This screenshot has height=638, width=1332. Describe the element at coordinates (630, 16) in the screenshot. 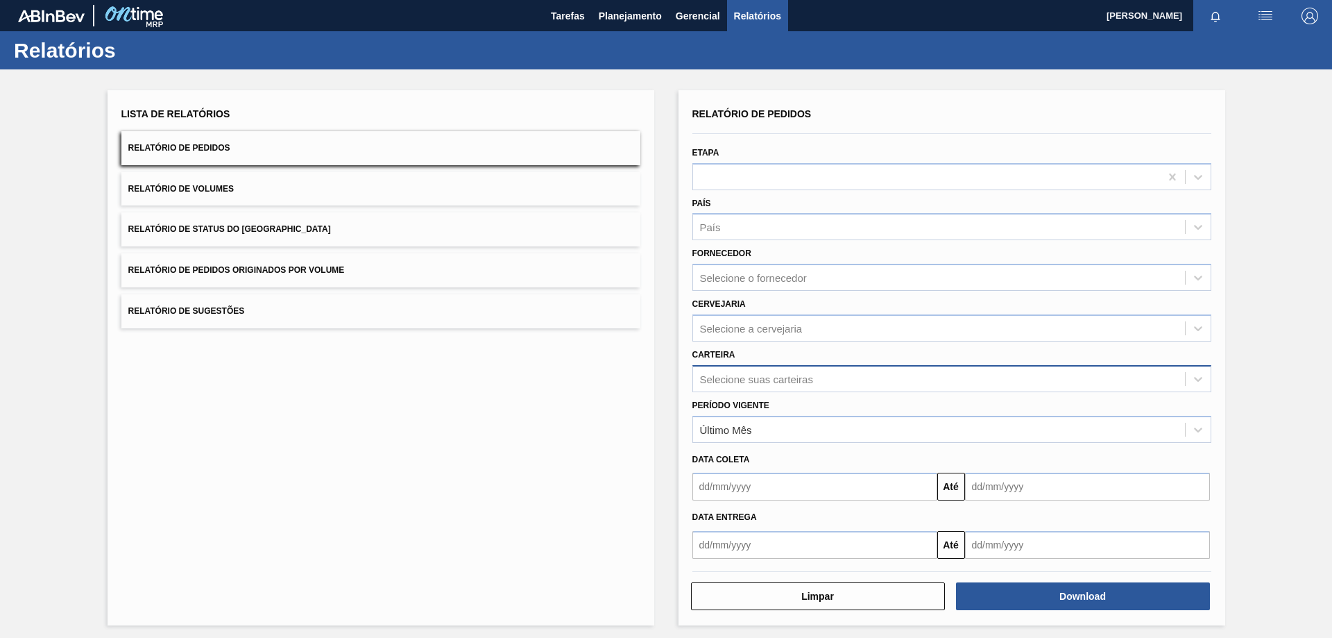

I see `span: Planejamento` at that location.